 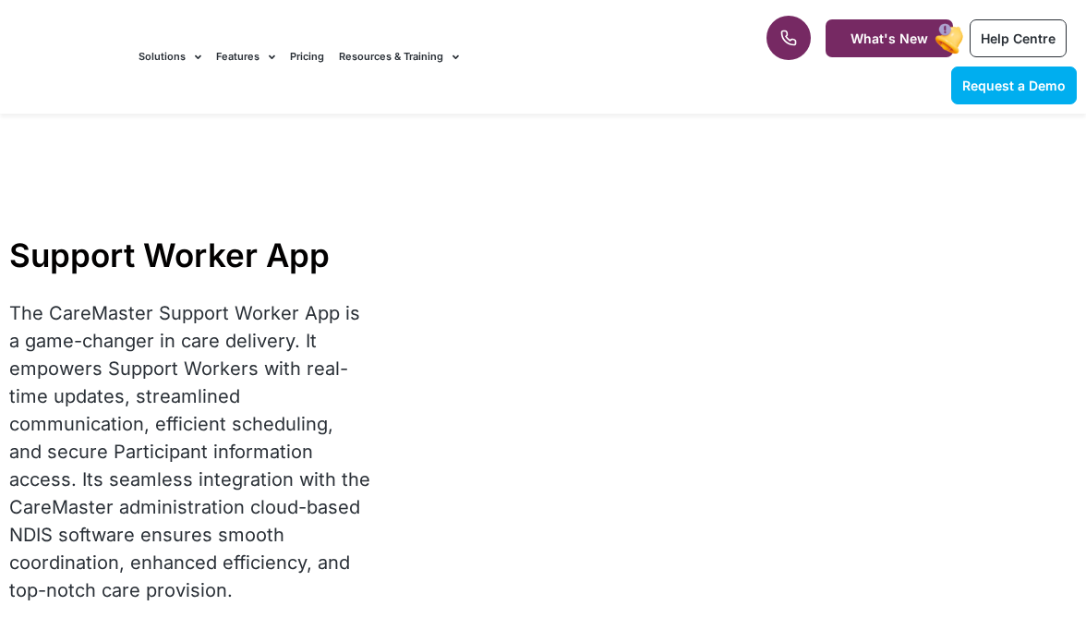 I want to click on a: What's New, so click(x=889, y=38).